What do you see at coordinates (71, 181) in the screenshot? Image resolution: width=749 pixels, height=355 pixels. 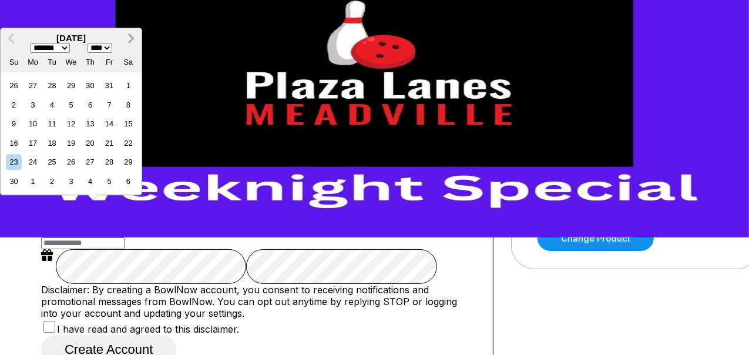 I see `div: Choose Wednesday, October 3rd, 1984` at bounding box center [71, 181].